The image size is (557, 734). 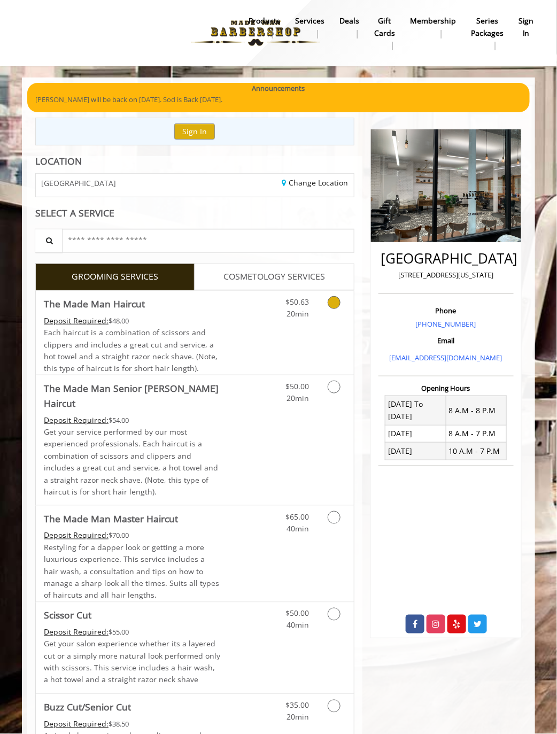 I want to click on a: MembershipMembership, so click(x=433, y=27).